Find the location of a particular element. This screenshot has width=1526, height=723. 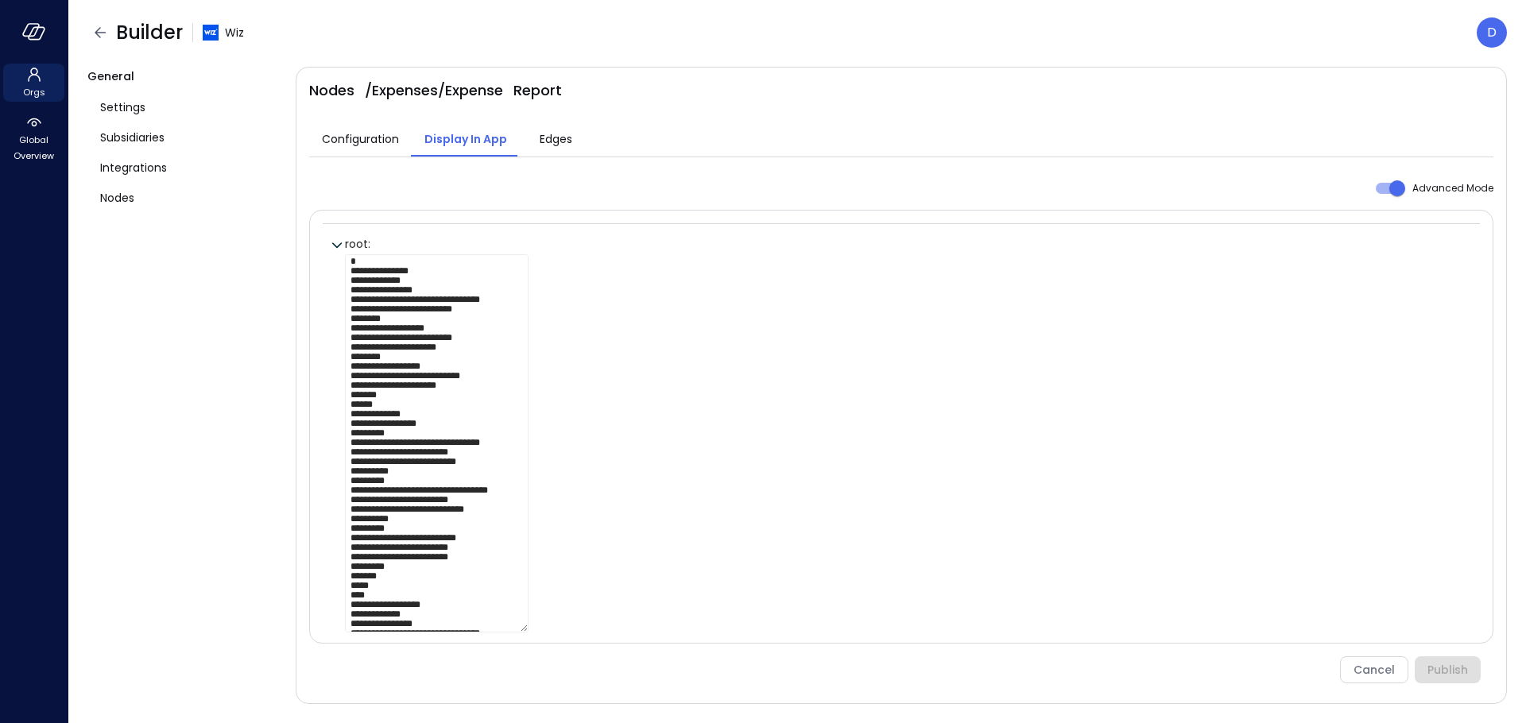

div: Integrations is located at coordinates (185, 168).